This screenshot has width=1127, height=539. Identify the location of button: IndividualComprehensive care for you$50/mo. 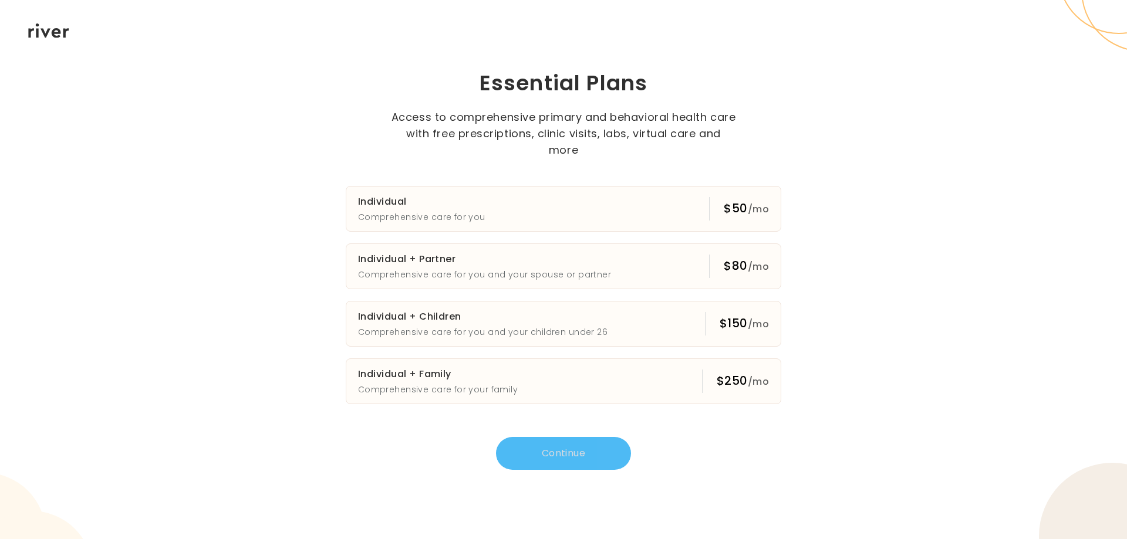
(563, 209).